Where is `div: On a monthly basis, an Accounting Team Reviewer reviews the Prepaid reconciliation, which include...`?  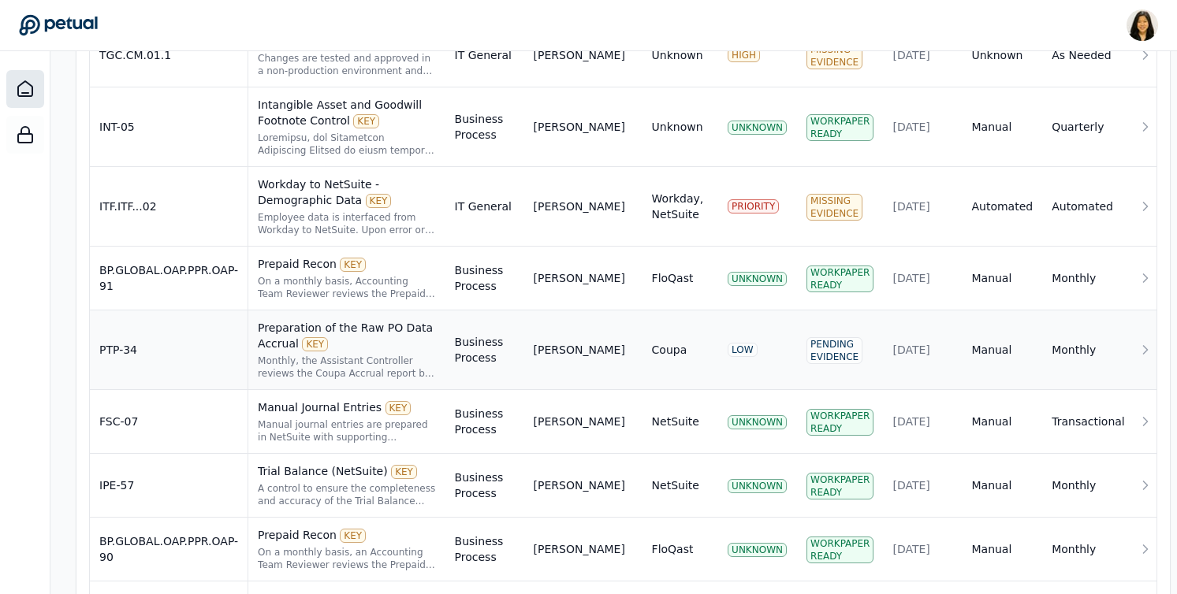 div: On a monthly basis, an Accounting Team Reviewer reviews the Prepaid reconciliation, which include... is located at coordinates (347, 559).